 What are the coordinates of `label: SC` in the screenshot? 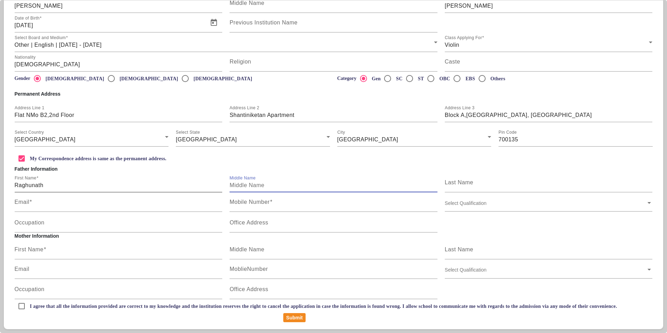 It's located at (398, 79).